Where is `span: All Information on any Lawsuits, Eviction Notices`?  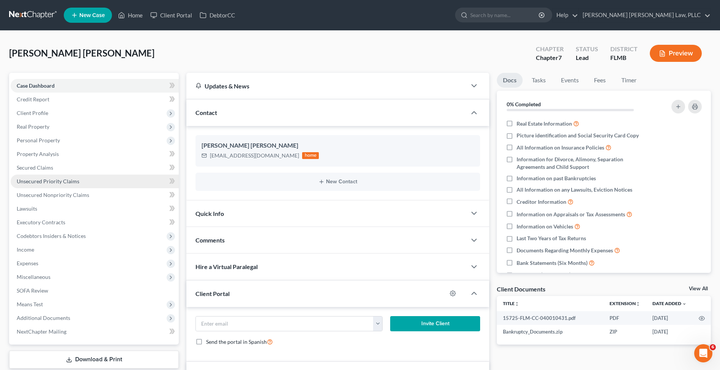
span: All Information on any Lawsuits, Eviction Notices is located at coordinates (574, 190).